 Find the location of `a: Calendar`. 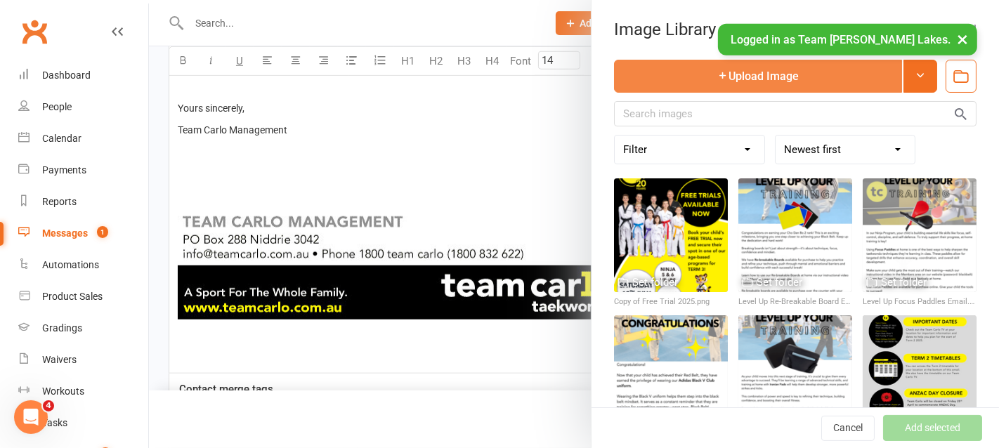

a: Calendar is located at coordinates (83, 138).